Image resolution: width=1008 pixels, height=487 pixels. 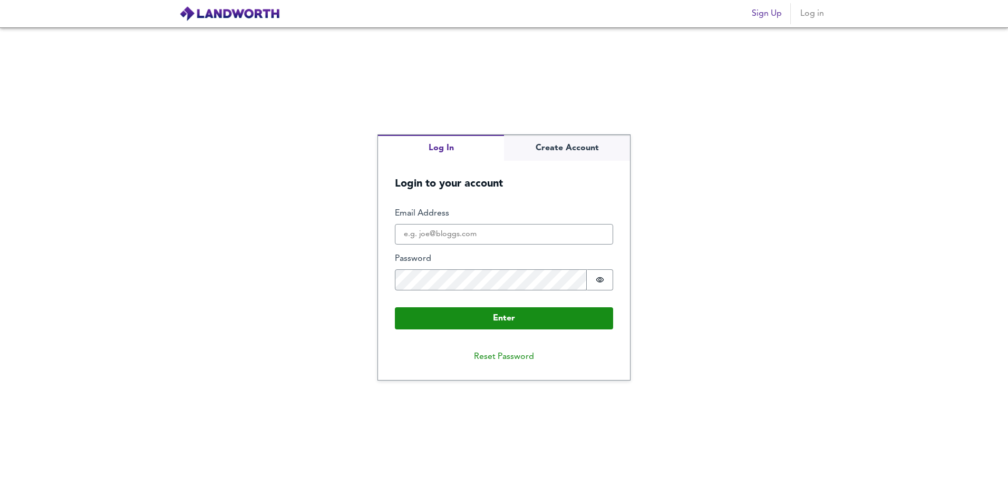 What do you see at coordinates (767, 14) in the screenshot?
I see `button: Sign Up` at bounding box center [767, 14].